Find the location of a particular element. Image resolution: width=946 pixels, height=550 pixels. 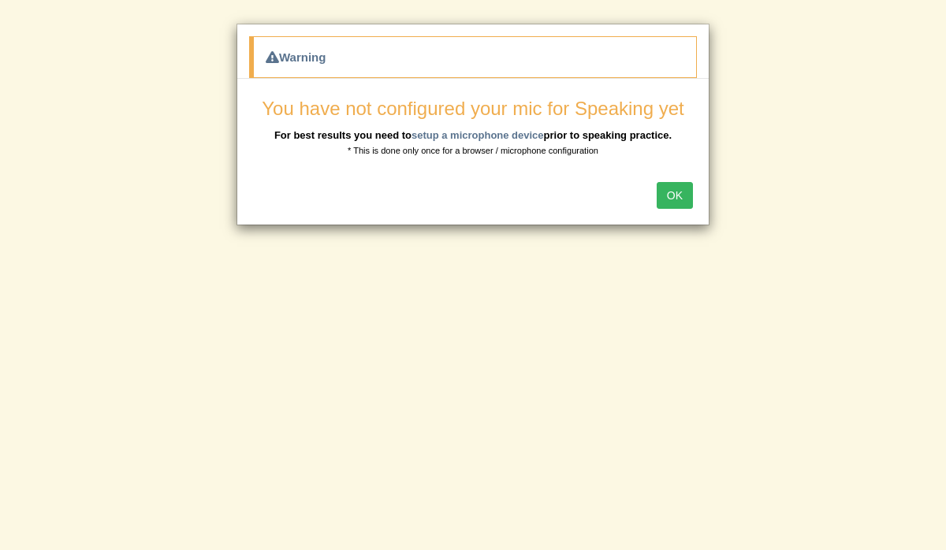

span: You have not configured your mic for Speaking yet is located at coordinates (472, 108).